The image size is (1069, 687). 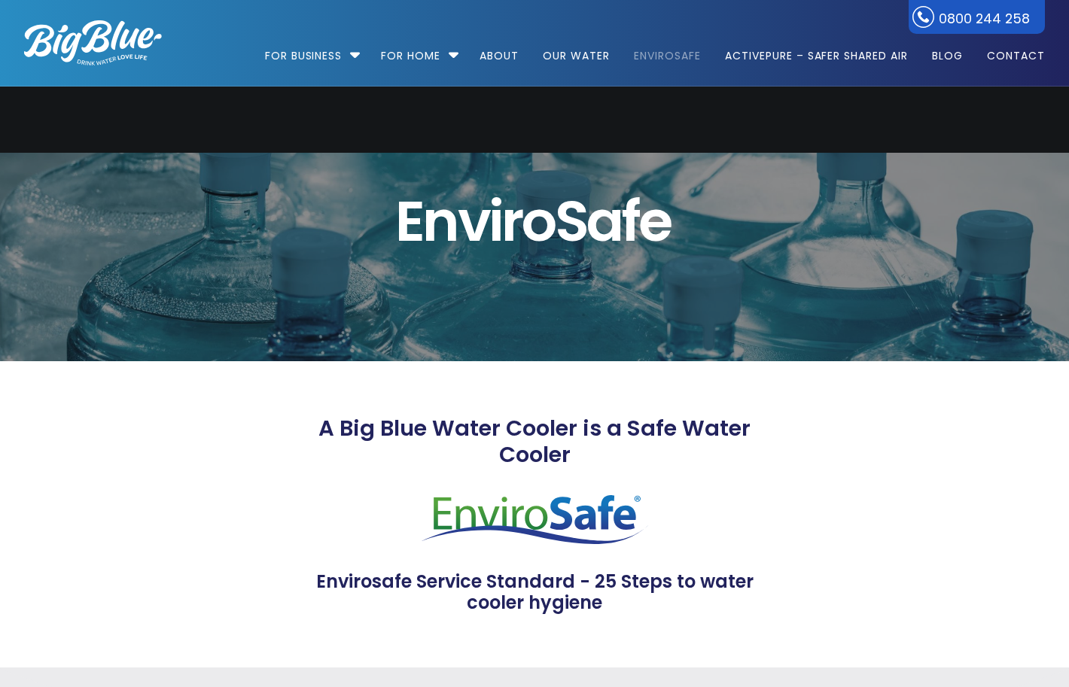 I want to click on span: E, so click(x=409, y=221).